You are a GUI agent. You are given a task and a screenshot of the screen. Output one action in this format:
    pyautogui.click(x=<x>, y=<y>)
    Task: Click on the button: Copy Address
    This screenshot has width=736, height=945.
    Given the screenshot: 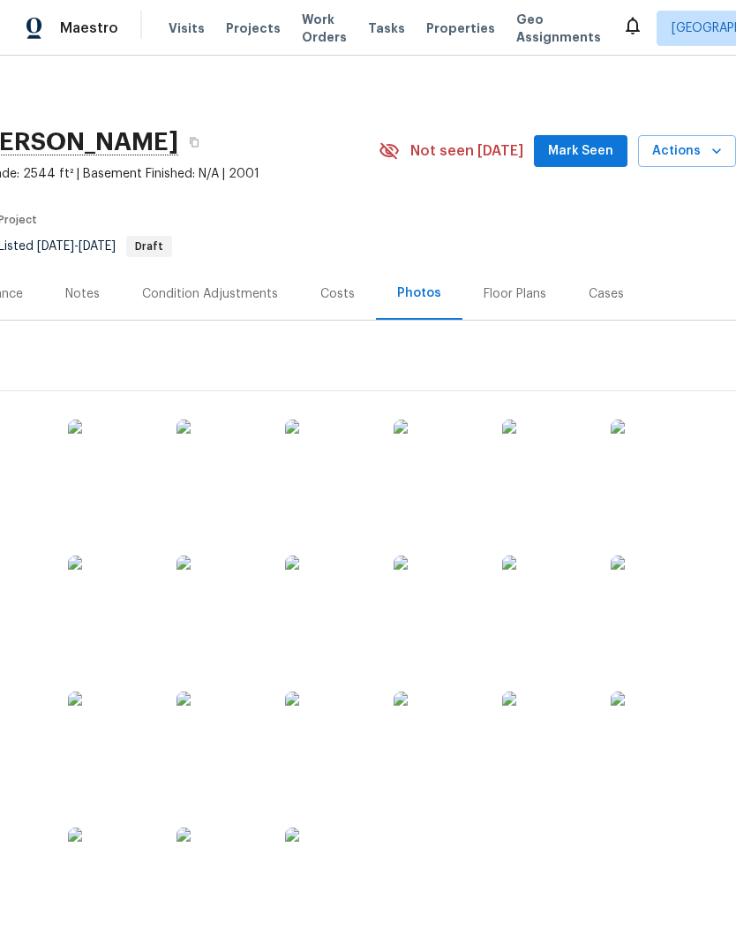 What is the action you would take?
    pyautogui.click(x=194, y=142)
    